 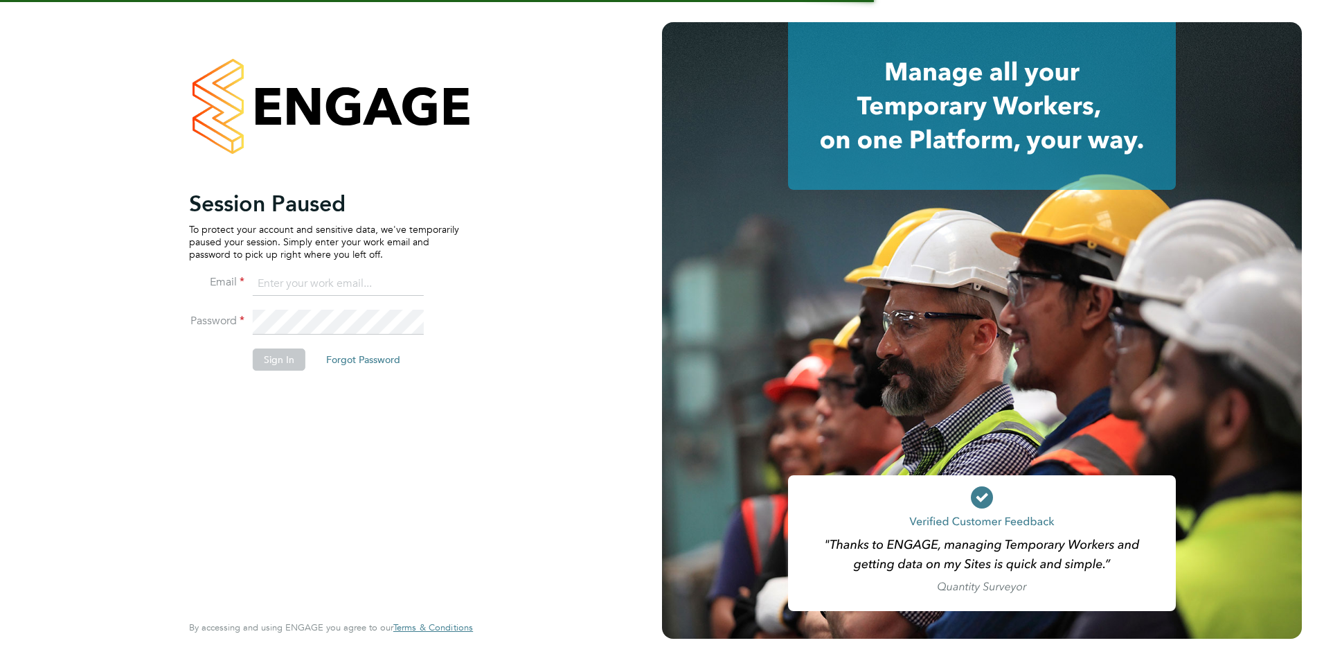 I want to click on input: Enter your work email..., so click(x=338, y=284).